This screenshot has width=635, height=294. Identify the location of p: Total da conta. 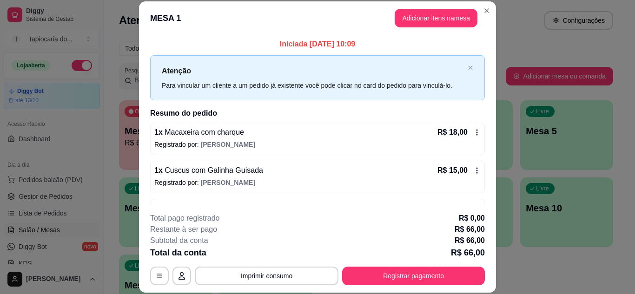
(178, 253).